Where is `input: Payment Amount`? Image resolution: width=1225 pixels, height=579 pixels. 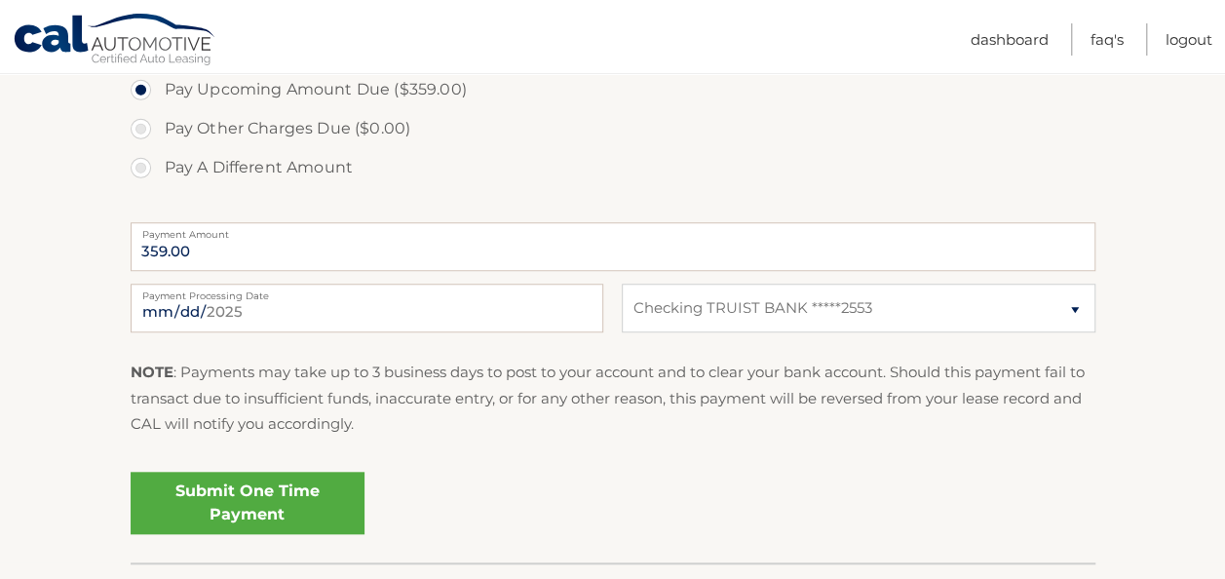 input: Payment Amount is located at coordinates (613, 247).